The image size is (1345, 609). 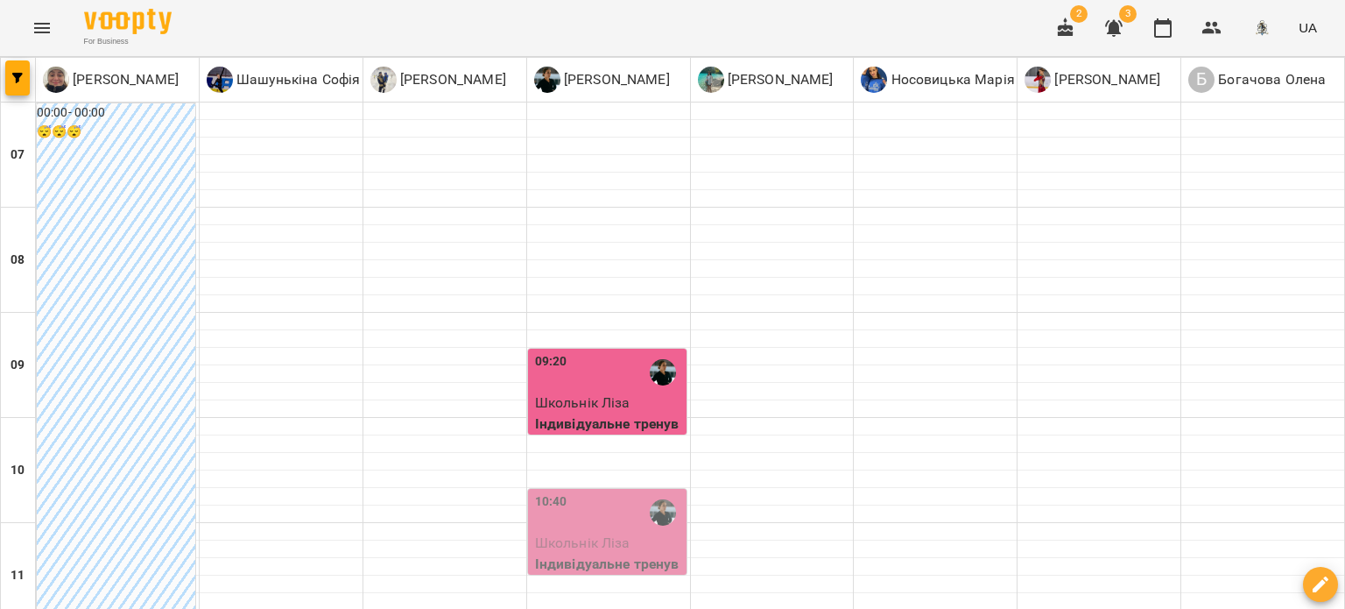 What do you see at coordinates (547, 80) in the screenshot?
I see `img: Г` at bounding box center [547, 80].